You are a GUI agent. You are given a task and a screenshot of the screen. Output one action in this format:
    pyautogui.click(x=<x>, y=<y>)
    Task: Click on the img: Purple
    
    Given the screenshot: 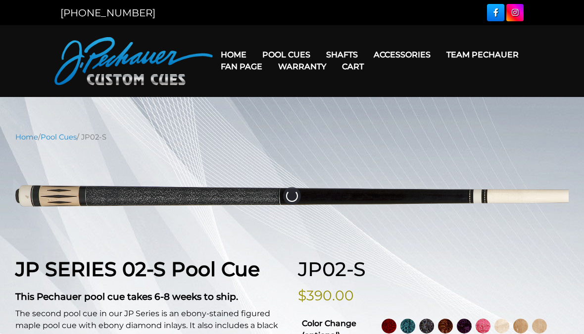 What is the action you would take?
    pyautogui.click(x=464, y=326)
    